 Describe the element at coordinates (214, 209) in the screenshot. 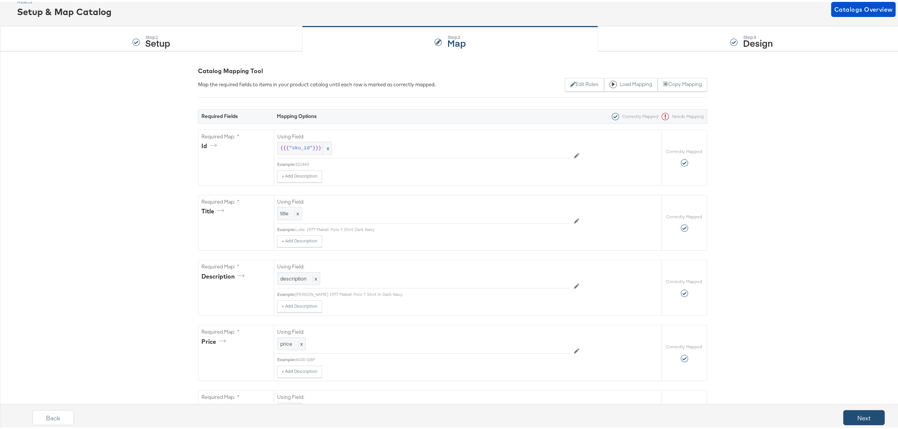

I see `div: title` at that location.